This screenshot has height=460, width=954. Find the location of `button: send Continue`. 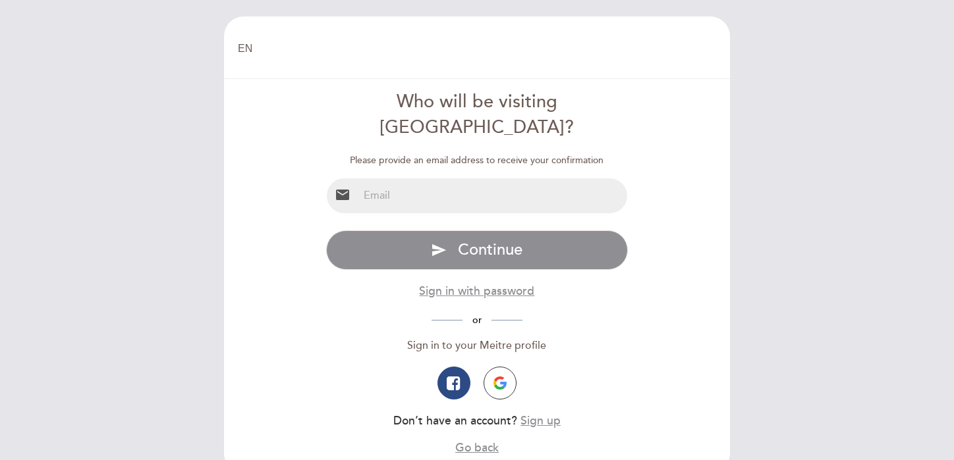

button: send Continue is located at coordinates (477, 250).